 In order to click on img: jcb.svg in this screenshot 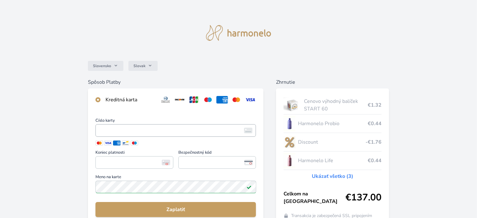, I will do `click(194, 100)`.